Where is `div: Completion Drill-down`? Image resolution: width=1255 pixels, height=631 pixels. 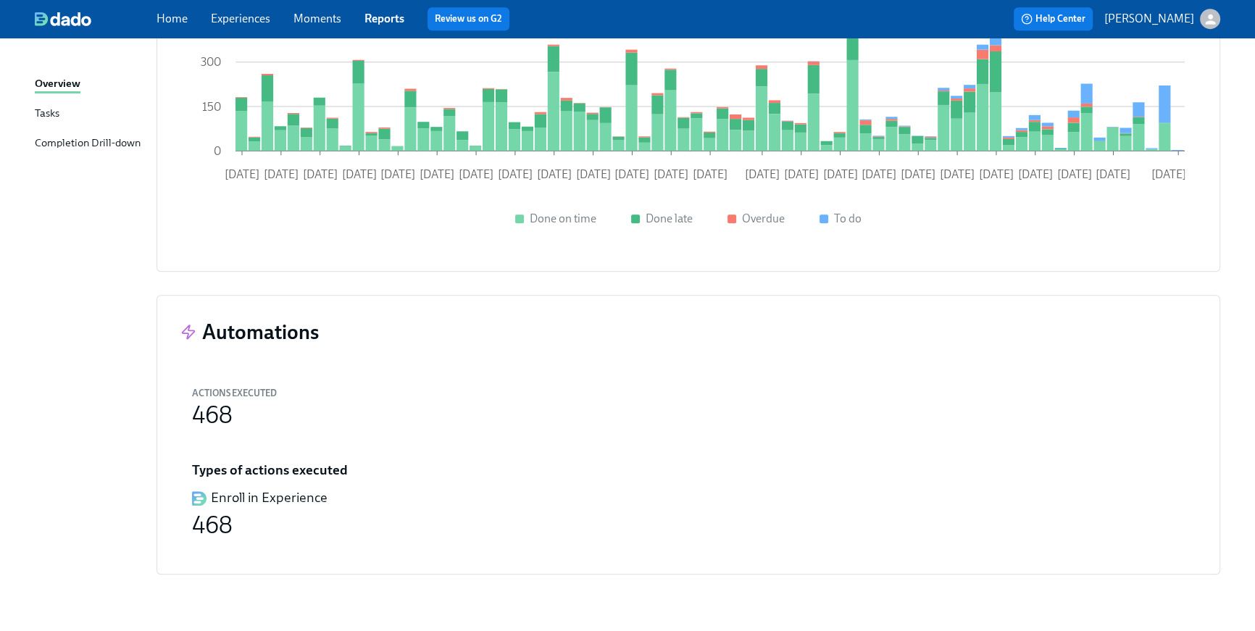
div: Completion Drill-down is located at coordinates (88, 143).